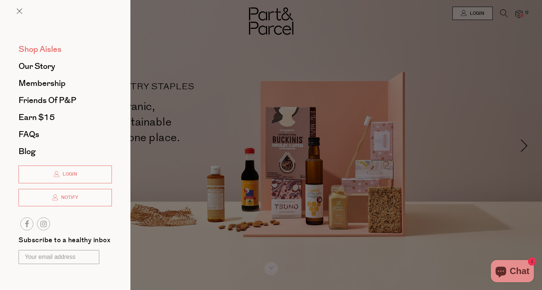 The height and width of the screenshot is (290, 542). Describe the element at coordinates (65, 83) in the screenshot. I see `a: Membership` at that location.